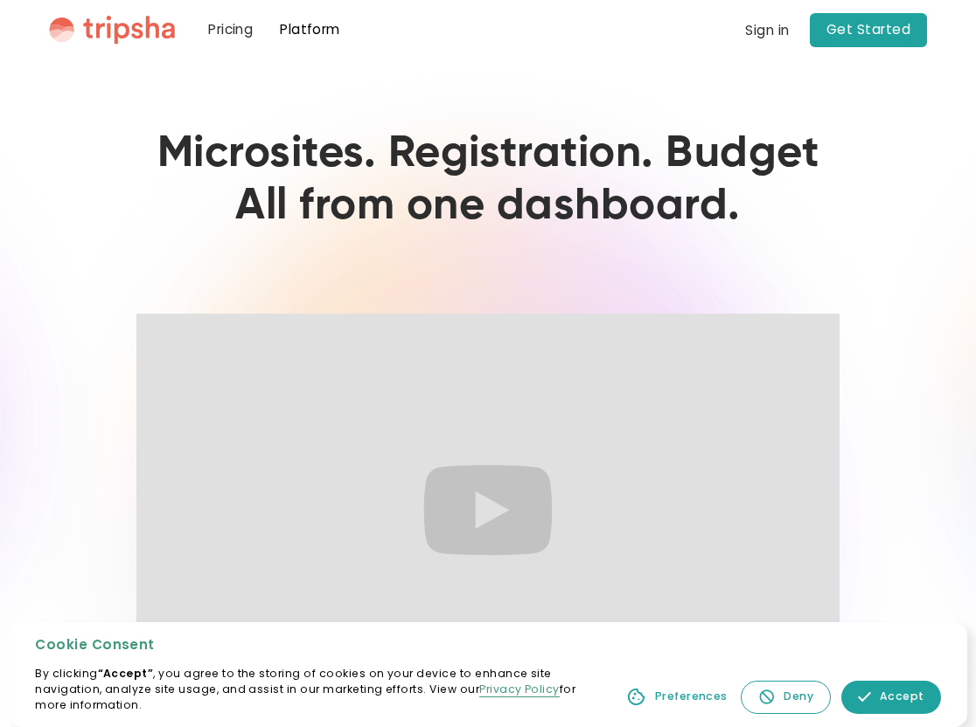  Describe the element at coordinates (112, 30) in the screenshot. I see `img: Tripsha Logo` at that location.